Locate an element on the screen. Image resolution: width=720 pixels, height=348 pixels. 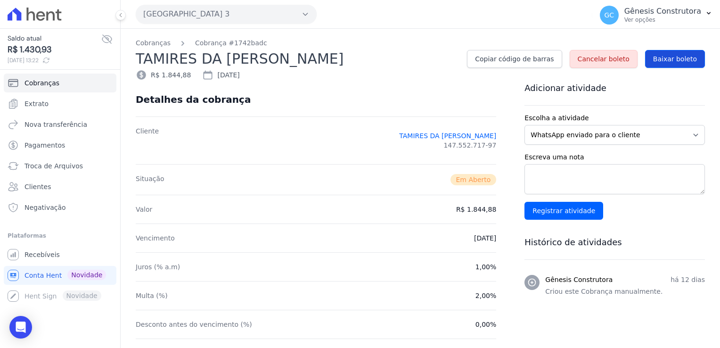
dd: 1,00% is located at coordinates (486, 267).